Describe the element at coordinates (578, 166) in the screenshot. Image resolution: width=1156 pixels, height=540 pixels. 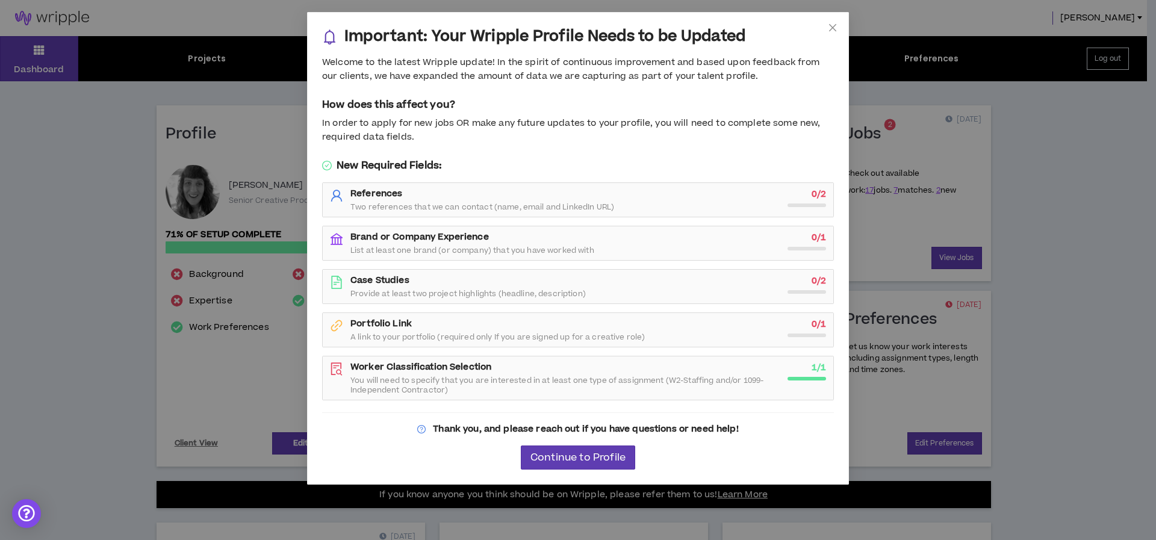
I see `h5: New Required Fields:` at that location.